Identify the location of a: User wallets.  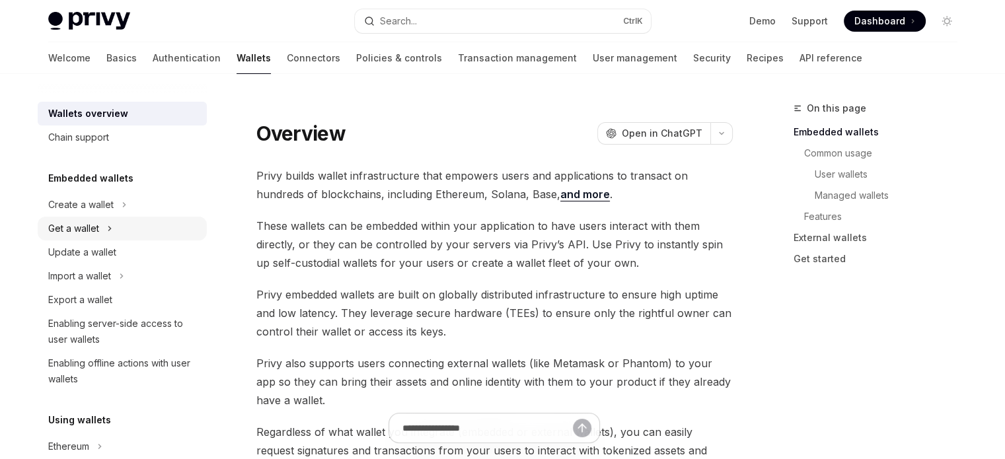
(881, 174).